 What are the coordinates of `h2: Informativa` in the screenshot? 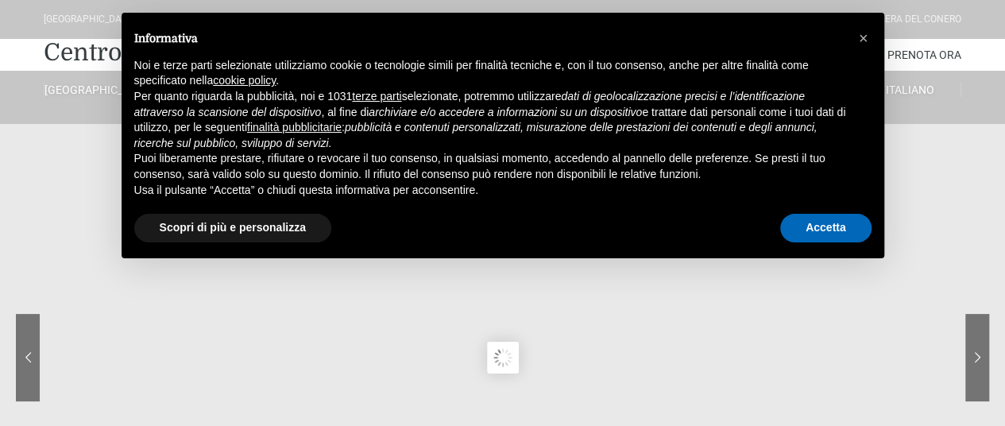 It's located at (490, 38).